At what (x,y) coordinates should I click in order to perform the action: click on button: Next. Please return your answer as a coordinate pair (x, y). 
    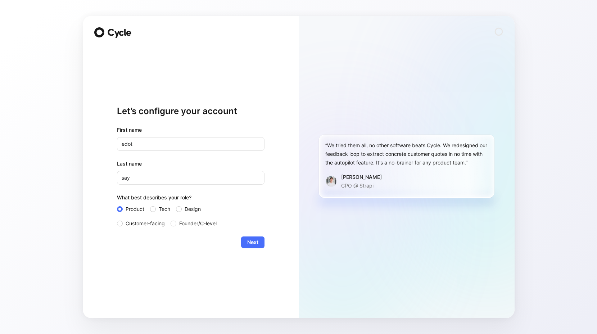
    Looking at the image, I should click on (252, 242).